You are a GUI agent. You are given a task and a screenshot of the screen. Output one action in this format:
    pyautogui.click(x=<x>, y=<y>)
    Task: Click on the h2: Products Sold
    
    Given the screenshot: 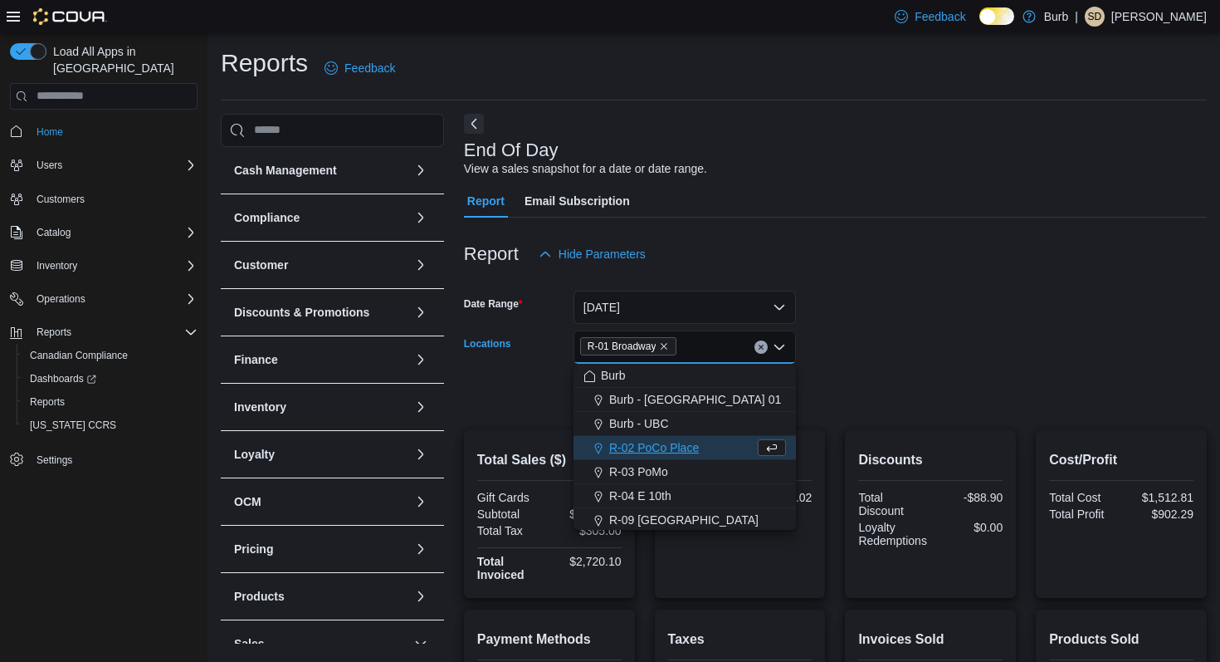 What is the action you would take?
    pyautogui.click(x=1121, y=639)
    